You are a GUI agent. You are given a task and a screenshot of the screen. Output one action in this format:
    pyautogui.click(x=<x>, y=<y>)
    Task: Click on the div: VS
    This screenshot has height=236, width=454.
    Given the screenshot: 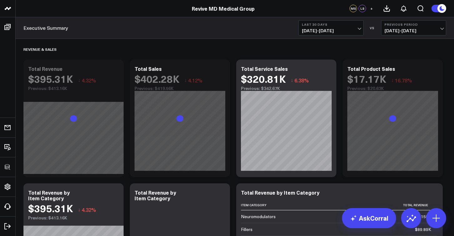 What is the action you would take?
    pyautogui.click(x=372, y=28)
    